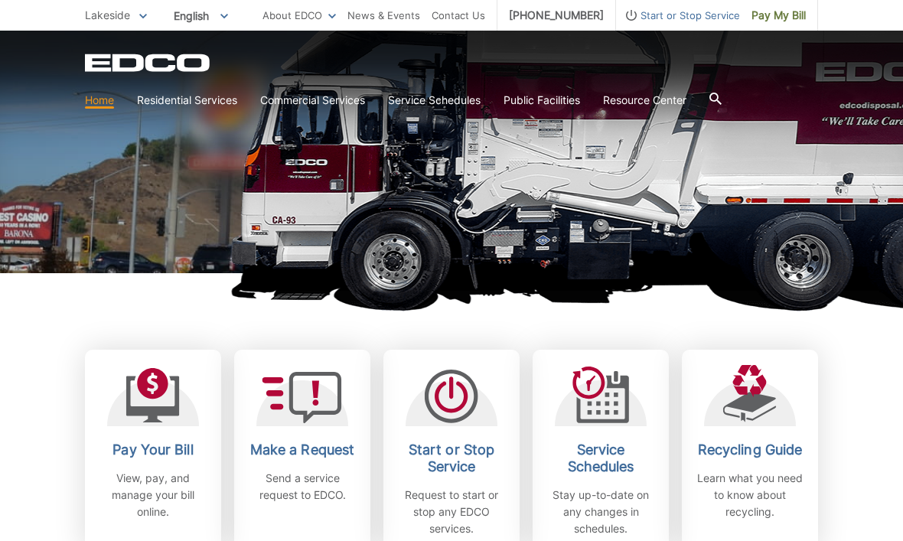 Image resolution: width=903 pixels, height=541 pixels. I want to click on a: About EDCO, so click(299, 15).